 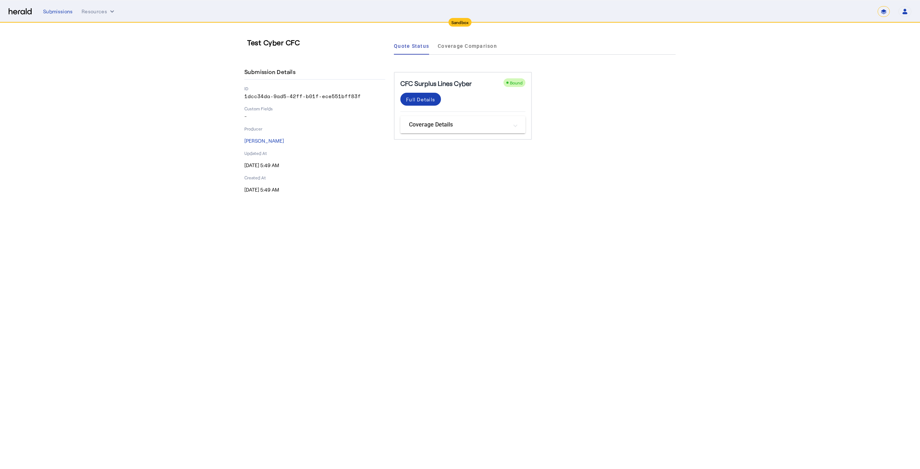 What do you see at coordinates (421, 99) in the screenshot?
I see `div: Full Details` at bounding box center [421, 99].